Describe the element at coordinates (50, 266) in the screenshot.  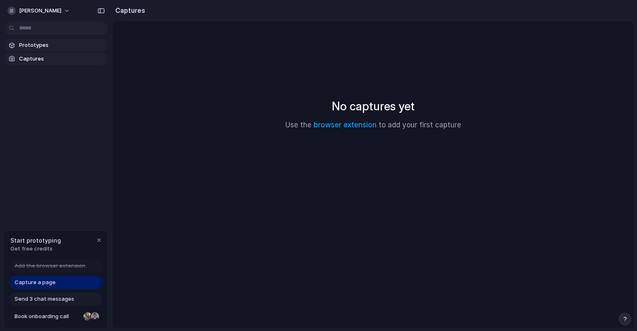
I see `span: Add the browser extension` at that location.